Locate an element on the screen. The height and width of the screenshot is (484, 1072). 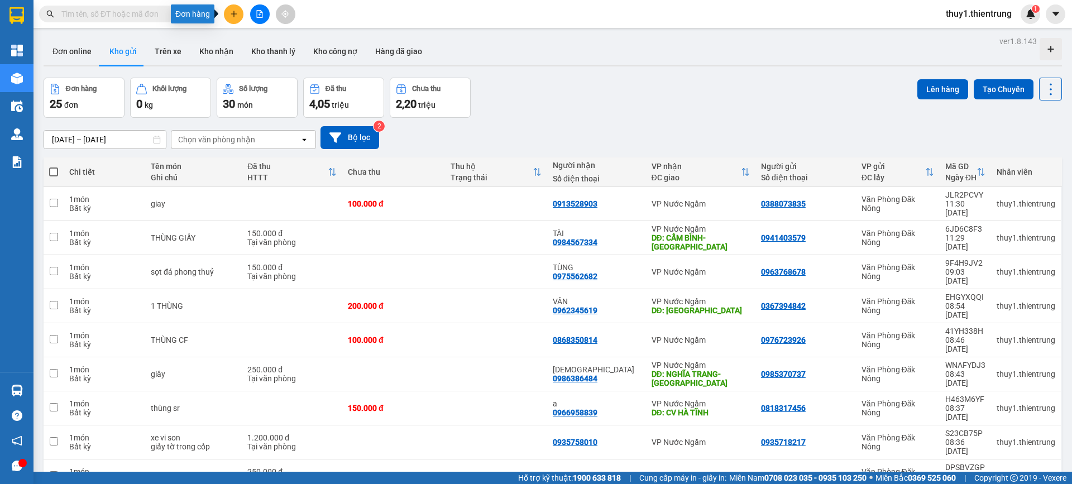
div: Thu hộ is located at coordinates (491, 166).